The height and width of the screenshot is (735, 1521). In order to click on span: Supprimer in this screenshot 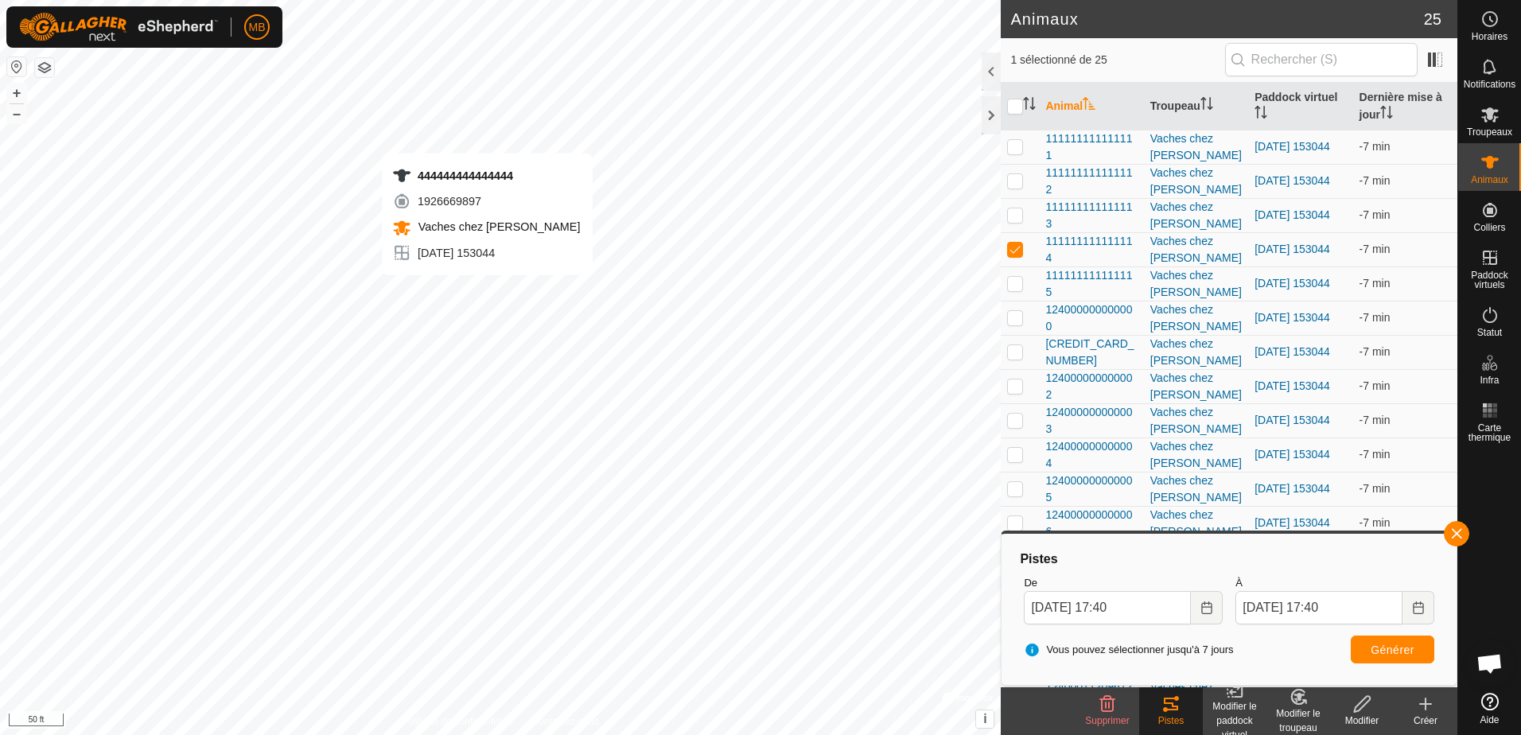, I will do `click(1107, 721)`.